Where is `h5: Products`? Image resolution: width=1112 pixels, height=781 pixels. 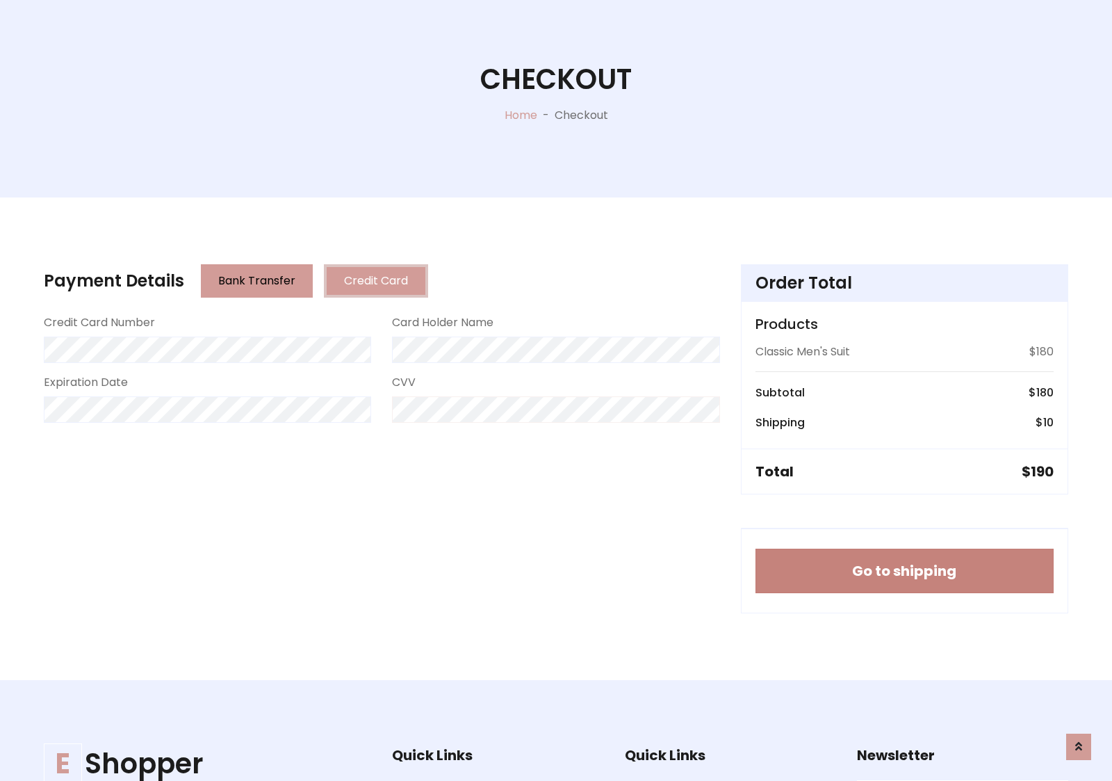 h5: Products is located at coordinates (904, 324).